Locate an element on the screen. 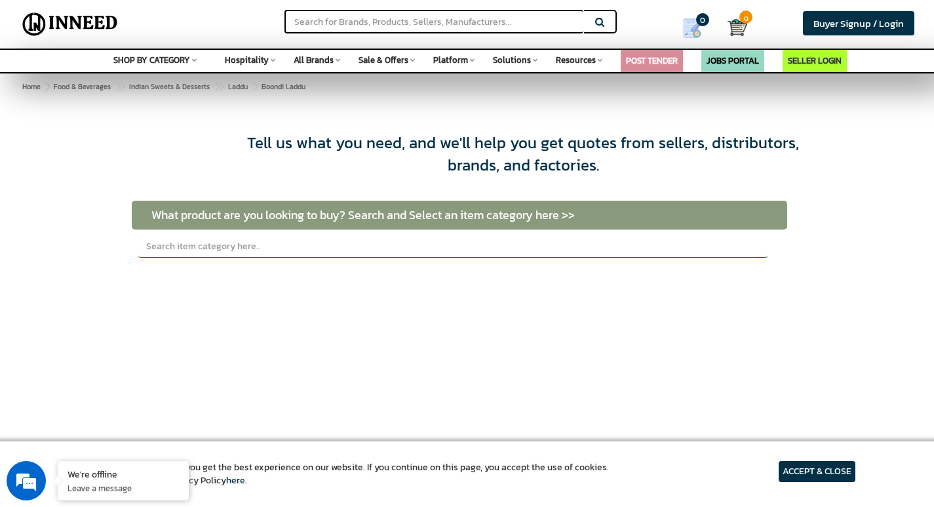 This screenshot has height=507, width=934. a: POST TENDER is located at coordinates (652, 60).